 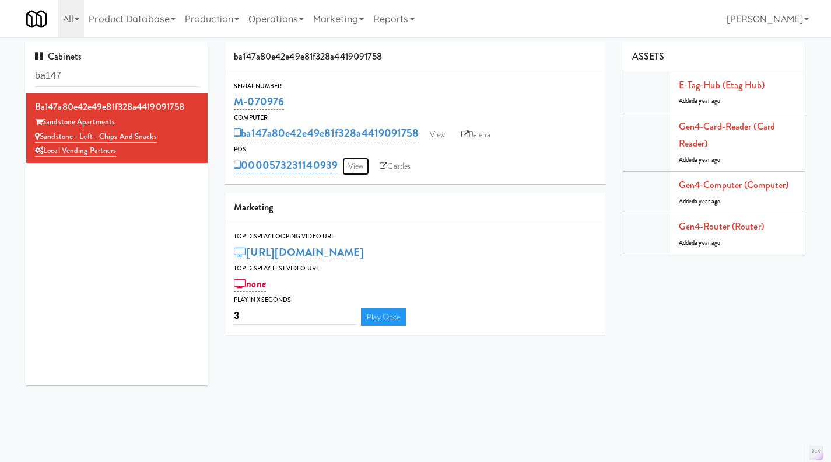 I want to click on a: Gen4-computer (Computer), so click(x=734, y=184).